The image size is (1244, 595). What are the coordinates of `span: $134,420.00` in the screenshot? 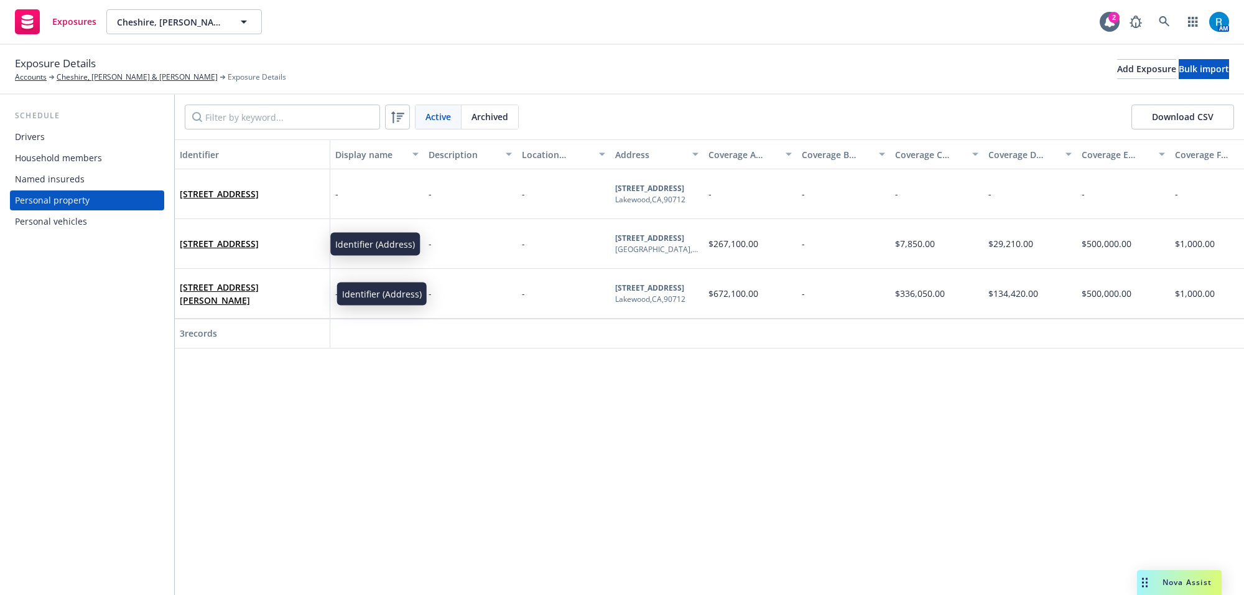 It's located at (1013, 293).